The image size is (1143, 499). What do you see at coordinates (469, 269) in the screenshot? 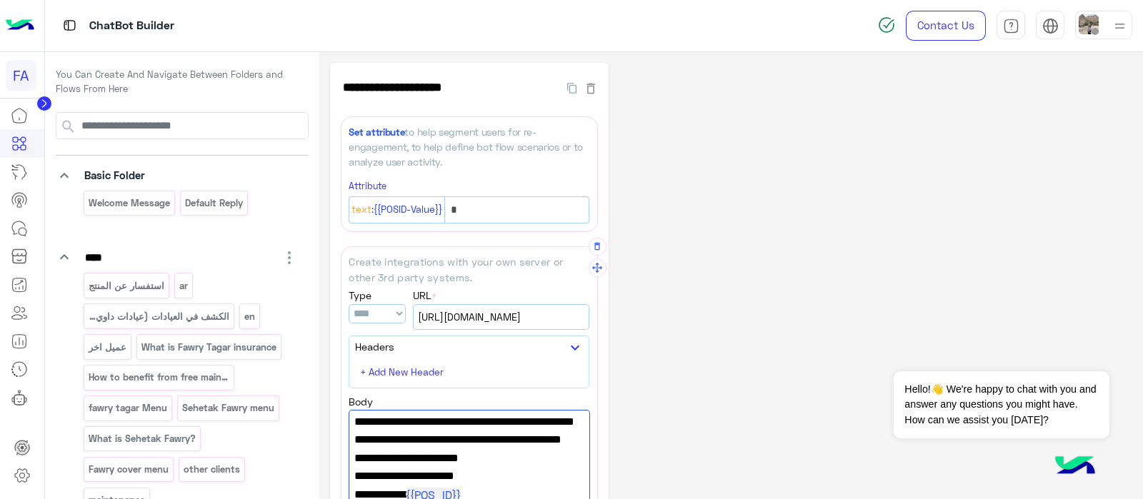
I see `p: Create integrations with your own server or other 3rd party systems.` at bounding box center [469, 269].